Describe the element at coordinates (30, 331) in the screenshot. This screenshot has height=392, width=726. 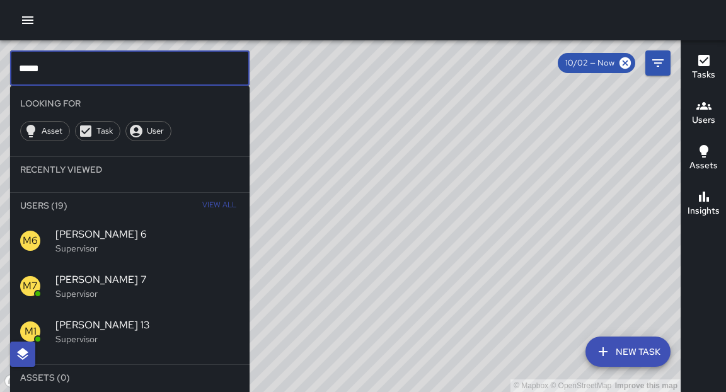
I see `p: M1` at that location.